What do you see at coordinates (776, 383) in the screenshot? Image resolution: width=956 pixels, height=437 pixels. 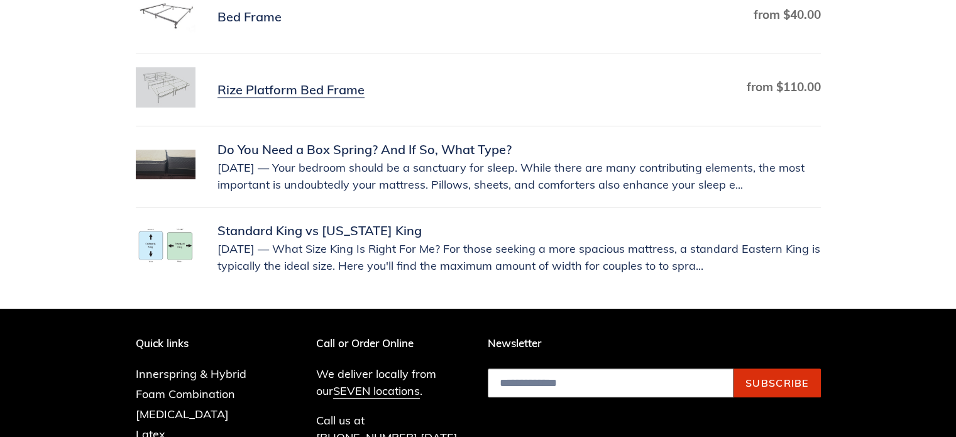 I see `span: Subscribe` at bounding box center [776, 383].